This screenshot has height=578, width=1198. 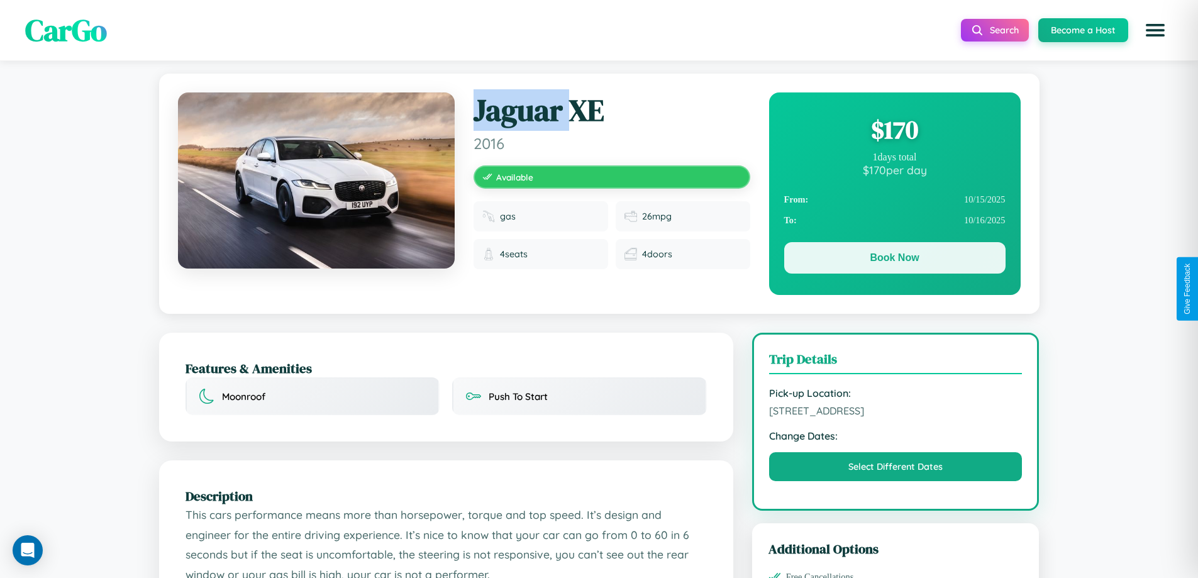 I want to click on span: Push To Start, so click(x=518, y=396).